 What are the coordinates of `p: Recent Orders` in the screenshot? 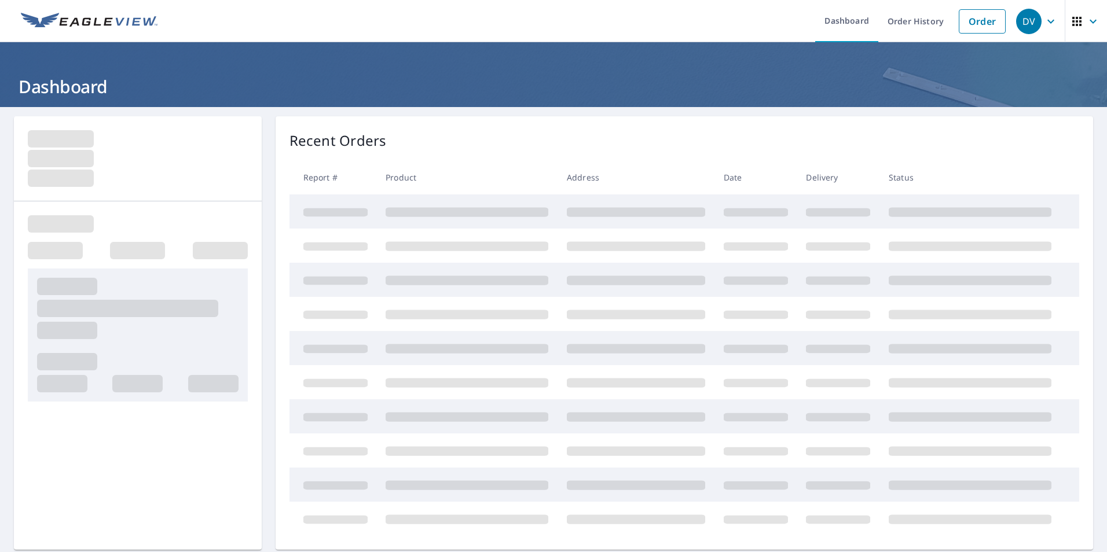 It's located at (338, 141).